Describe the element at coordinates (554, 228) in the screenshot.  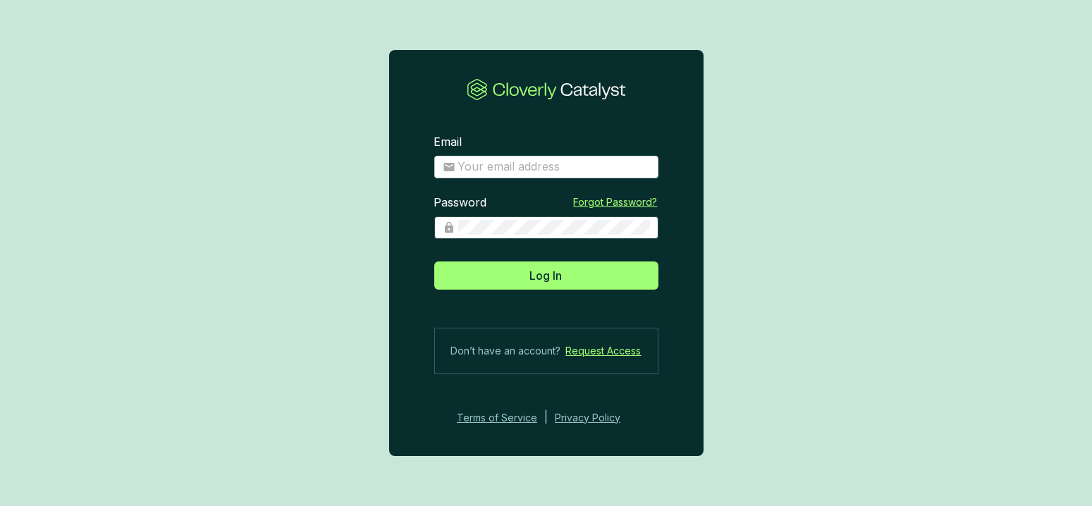
I see `input: Password` at that location.